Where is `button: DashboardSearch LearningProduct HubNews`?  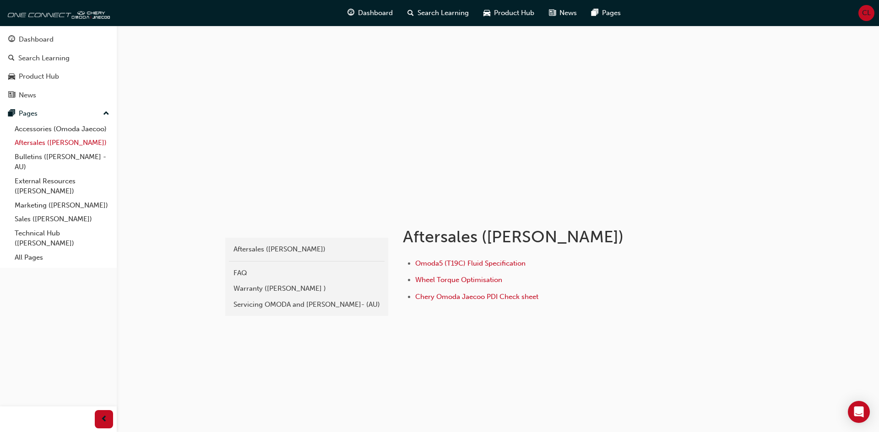 button: DashboardSearch LearningProduct HubNews is located at coordinates (58, 67).